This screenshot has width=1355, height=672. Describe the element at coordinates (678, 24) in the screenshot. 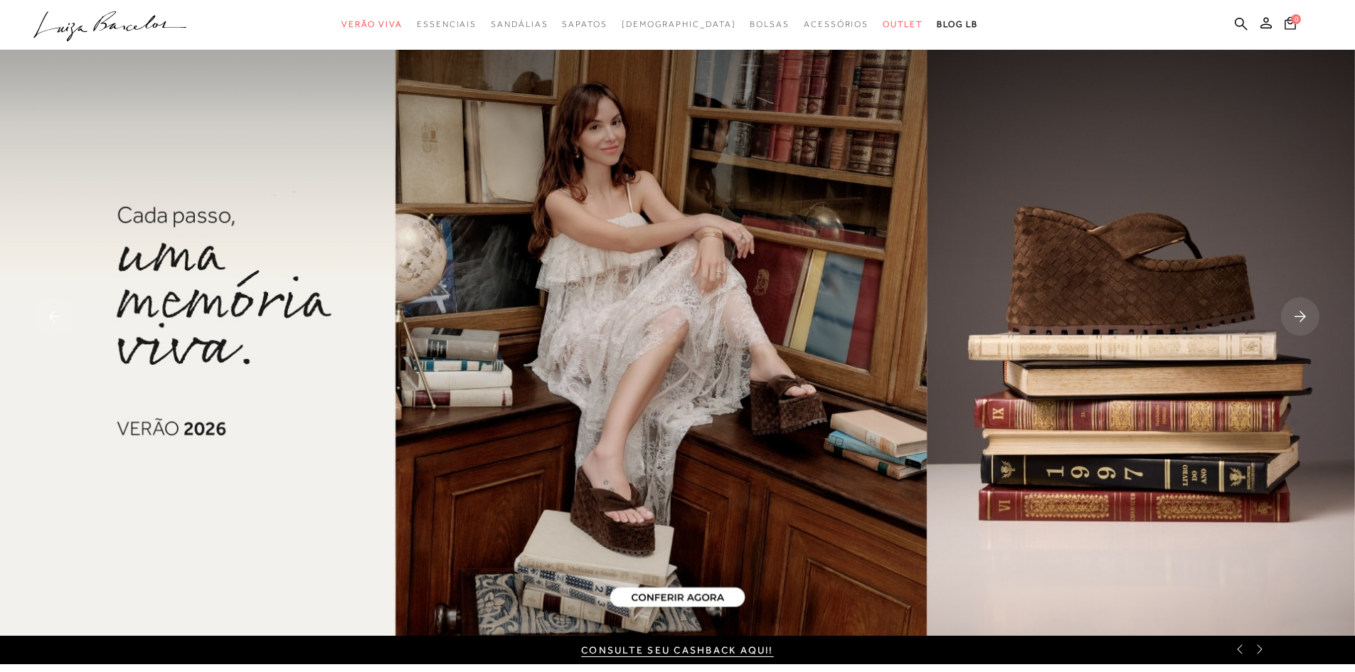

I see `a: noSubCategoriesText` at that location.